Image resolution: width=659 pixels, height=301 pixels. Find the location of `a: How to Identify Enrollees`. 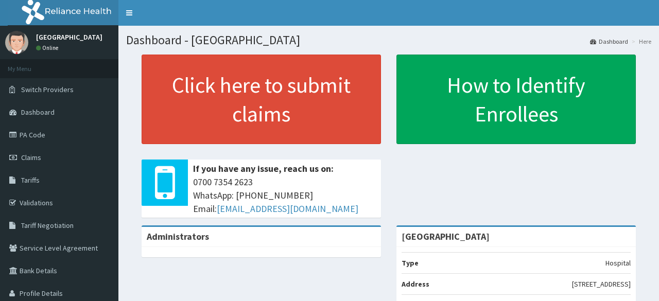

a: How to Identify Enrollees is located at coordinates (516, 99).